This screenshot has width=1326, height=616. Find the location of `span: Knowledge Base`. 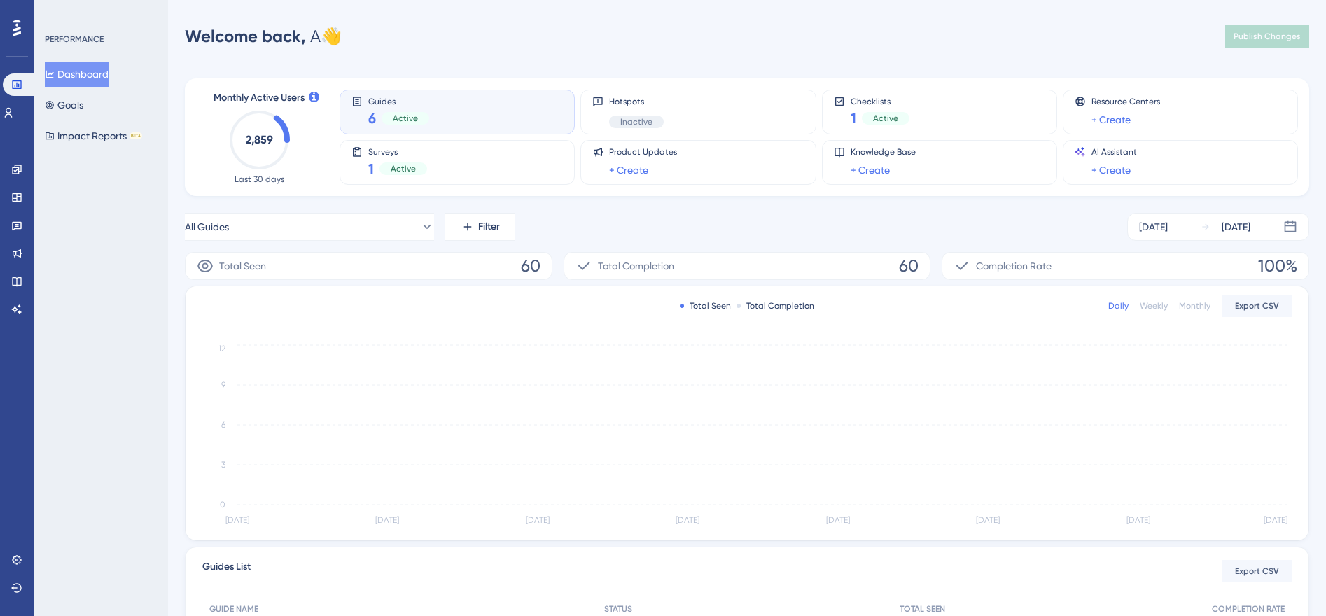

span: Knowledge Base is located at coordinates (883, 152).